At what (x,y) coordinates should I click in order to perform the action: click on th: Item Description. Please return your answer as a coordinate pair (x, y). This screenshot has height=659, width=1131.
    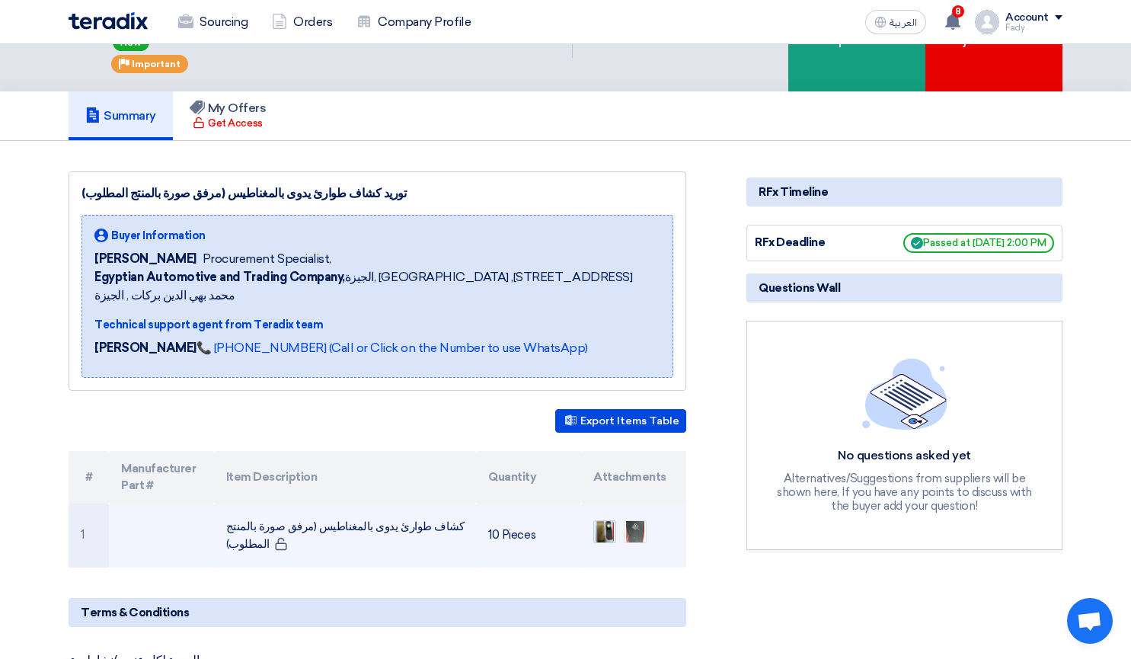
    Looking at the image, I should click on (345, 477).